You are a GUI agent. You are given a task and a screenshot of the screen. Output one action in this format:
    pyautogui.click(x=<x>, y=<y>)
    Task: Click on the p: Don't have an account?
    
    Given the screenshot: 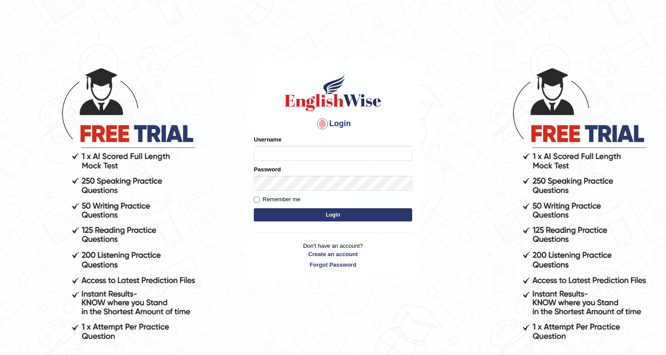 What is the action you would take?
    pyautogui.click(x=333, y=256)
    